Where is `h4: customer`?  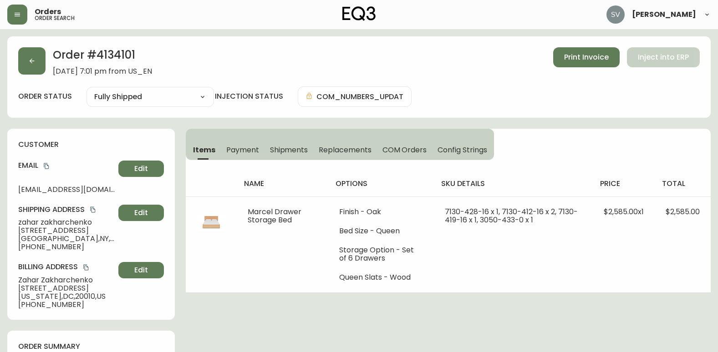 h4: customer is located at coordinates (91, 145).